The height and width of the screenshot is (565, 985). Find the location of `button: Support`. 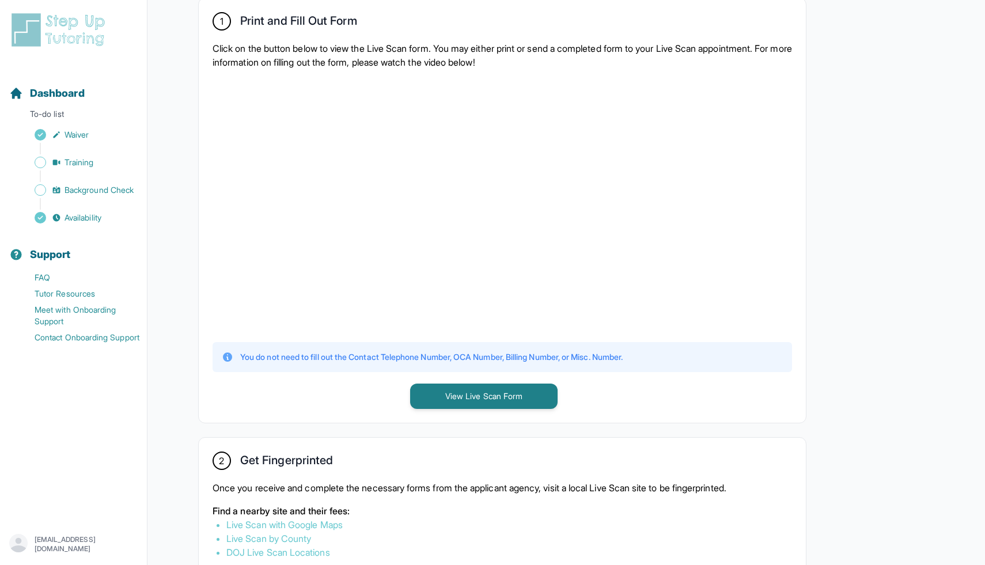

button: Support is located at coordinates (73, 248).